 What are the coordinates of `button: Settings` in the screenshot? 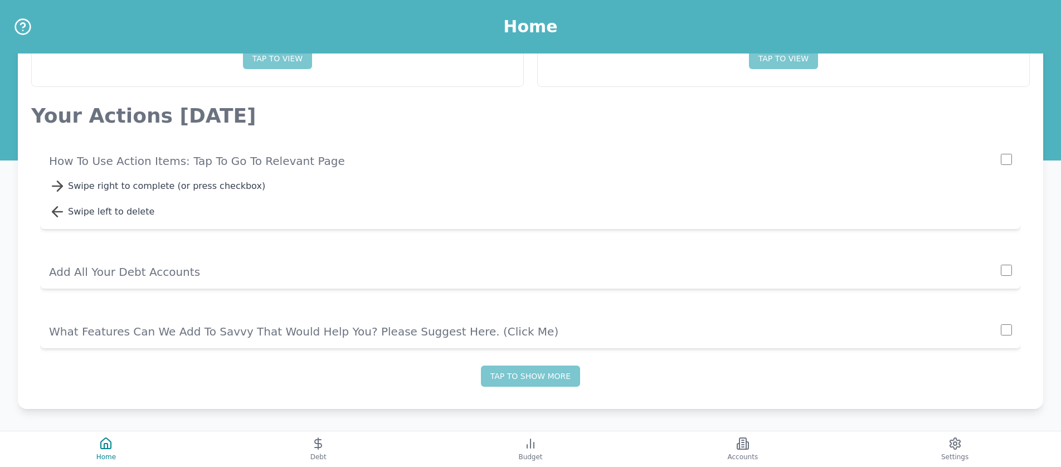 It's located at (954, 449).